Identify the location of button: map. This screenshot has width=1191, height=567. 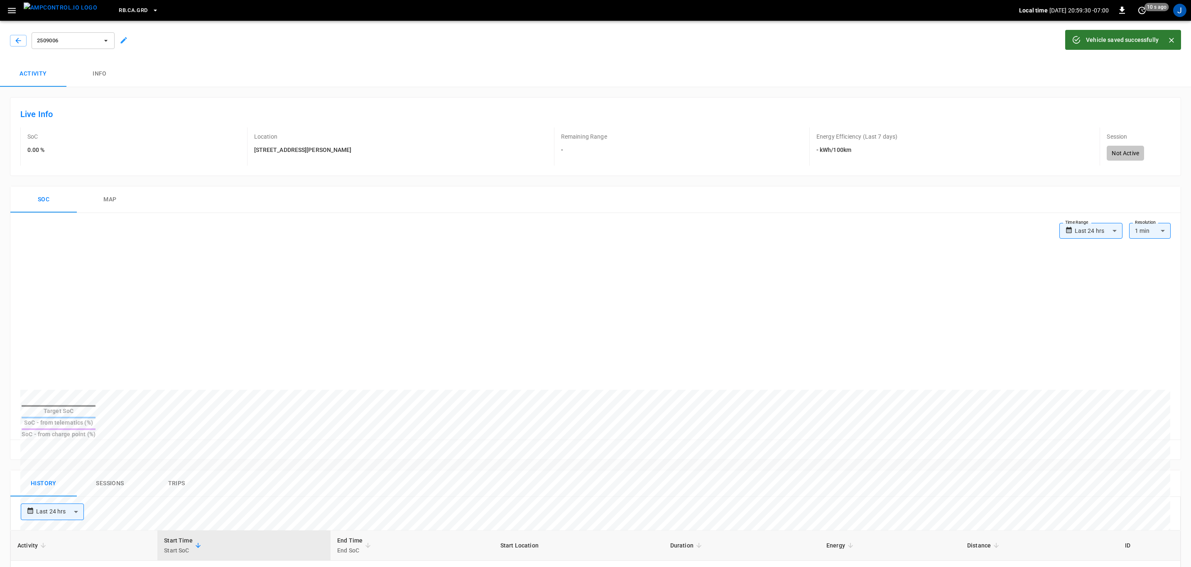
(110, 200).